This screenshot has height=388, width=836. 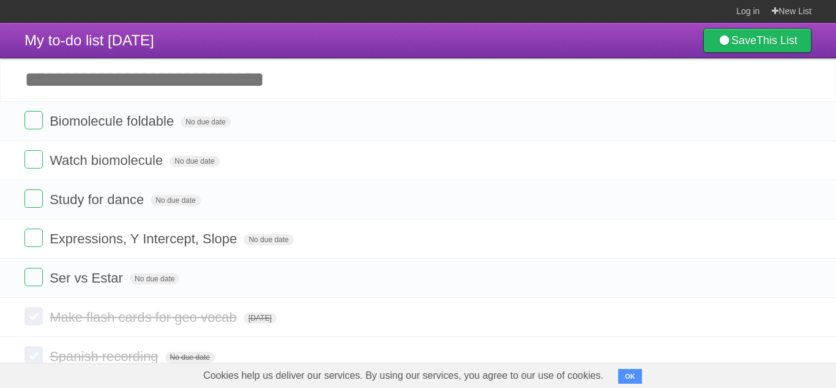 I want to click on span: Spanish recording, so click(x=105, y=356).